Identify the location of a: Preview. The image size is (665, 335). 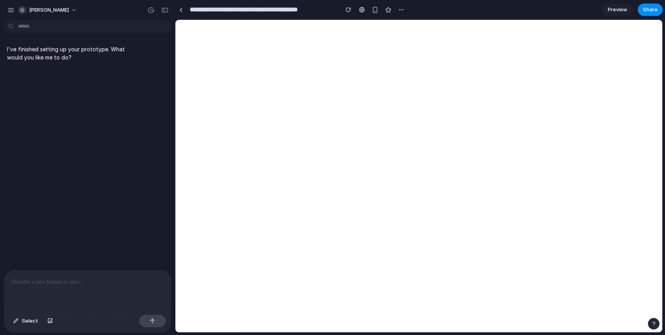
(618, 10).